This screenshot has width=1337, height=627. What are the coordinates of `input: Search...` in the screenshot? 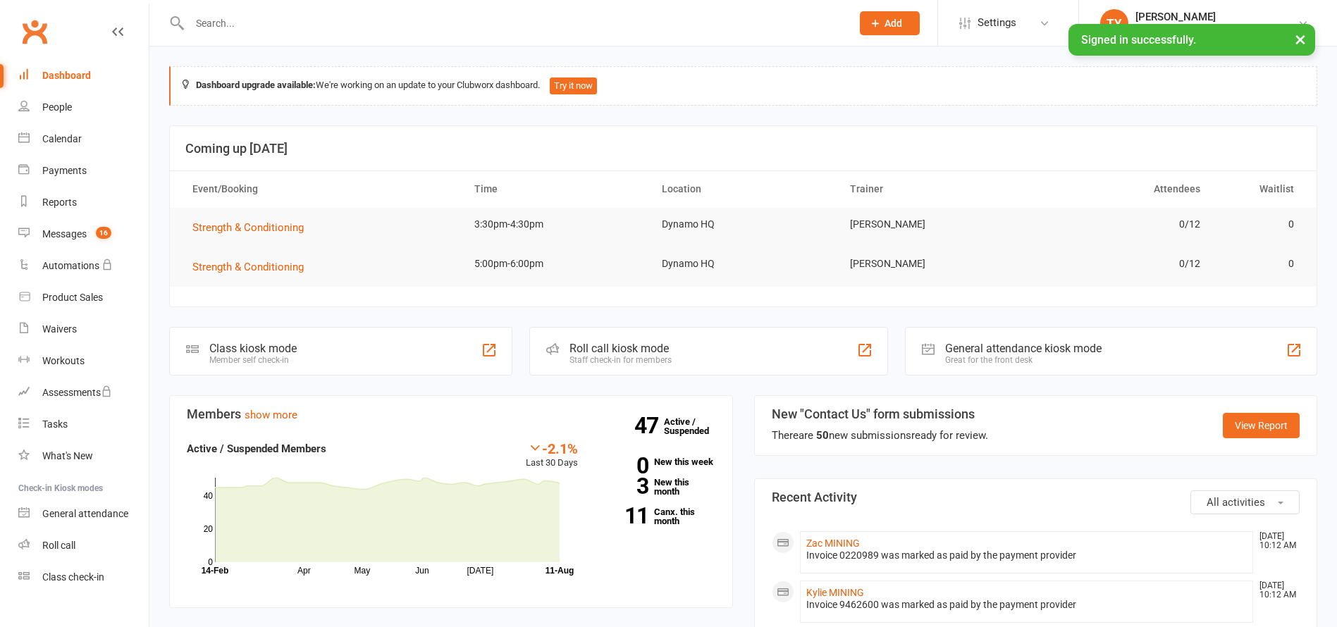 It's located at (513, 23).